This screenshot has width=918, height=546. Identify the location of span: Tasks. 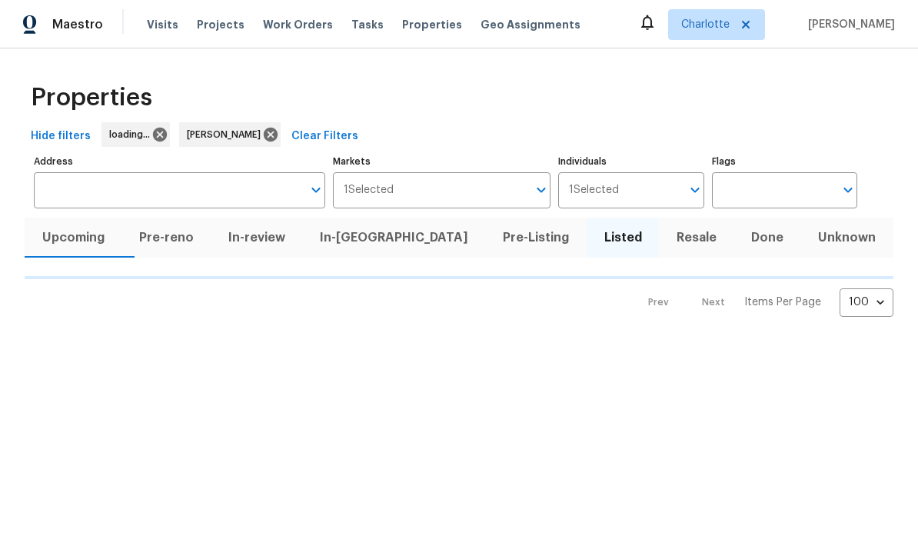
(368, 25).